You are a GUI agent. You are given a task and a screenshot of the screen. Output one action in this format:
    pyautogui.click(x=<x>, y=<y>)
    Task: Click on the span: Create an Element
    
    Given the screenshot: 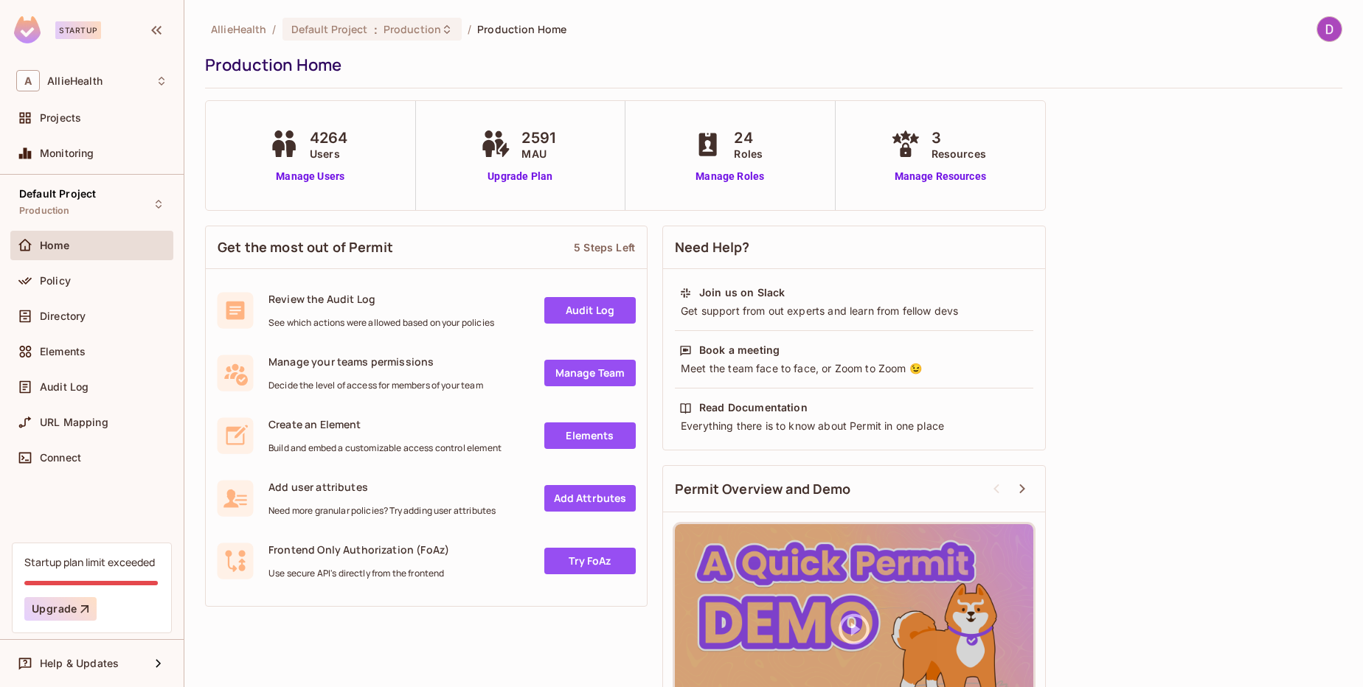 What is the action you would take?
    pyautogui.click(x=385, y=424)
    